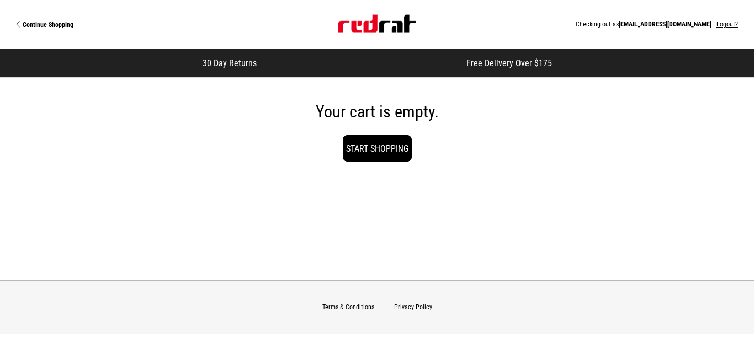  I want to click on a: Privacy Policy, so click(413, 307).